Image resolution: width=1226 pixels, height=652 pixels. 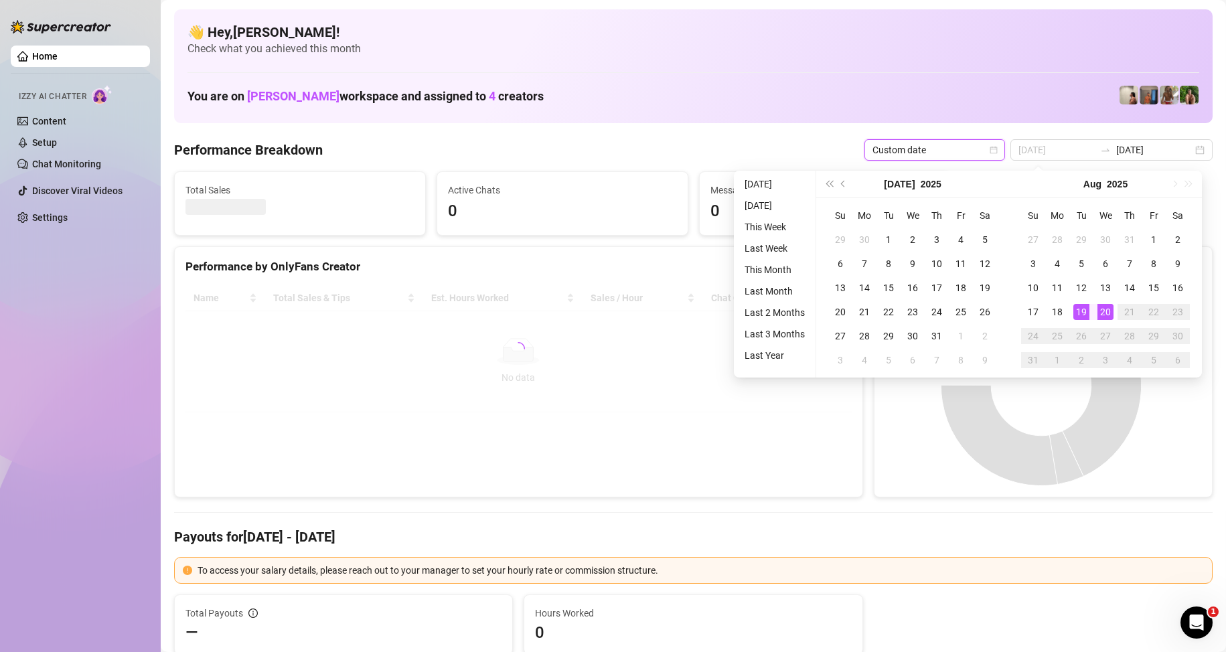 I want to click on th: Mo, so click(x=1057, y=216).